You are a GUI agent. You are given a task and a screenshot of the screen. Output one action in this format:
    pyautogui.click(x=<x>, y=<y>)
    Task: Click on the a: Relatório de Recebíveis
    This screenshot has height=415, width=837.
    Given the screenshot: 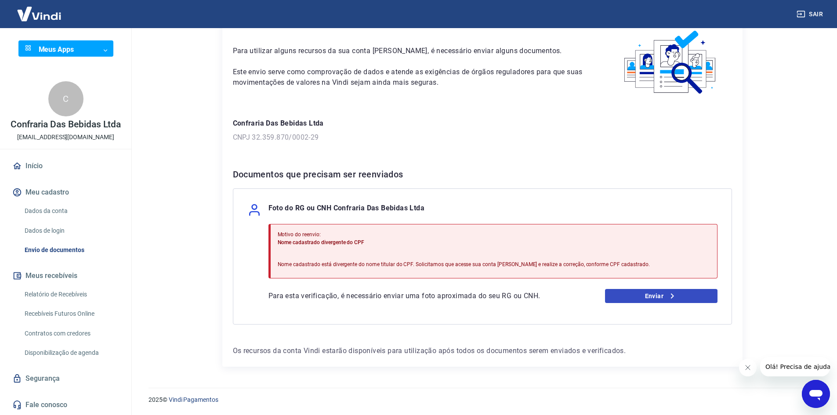 What is the action you would take?
    pyautogui.click(x=71, y=294)
    